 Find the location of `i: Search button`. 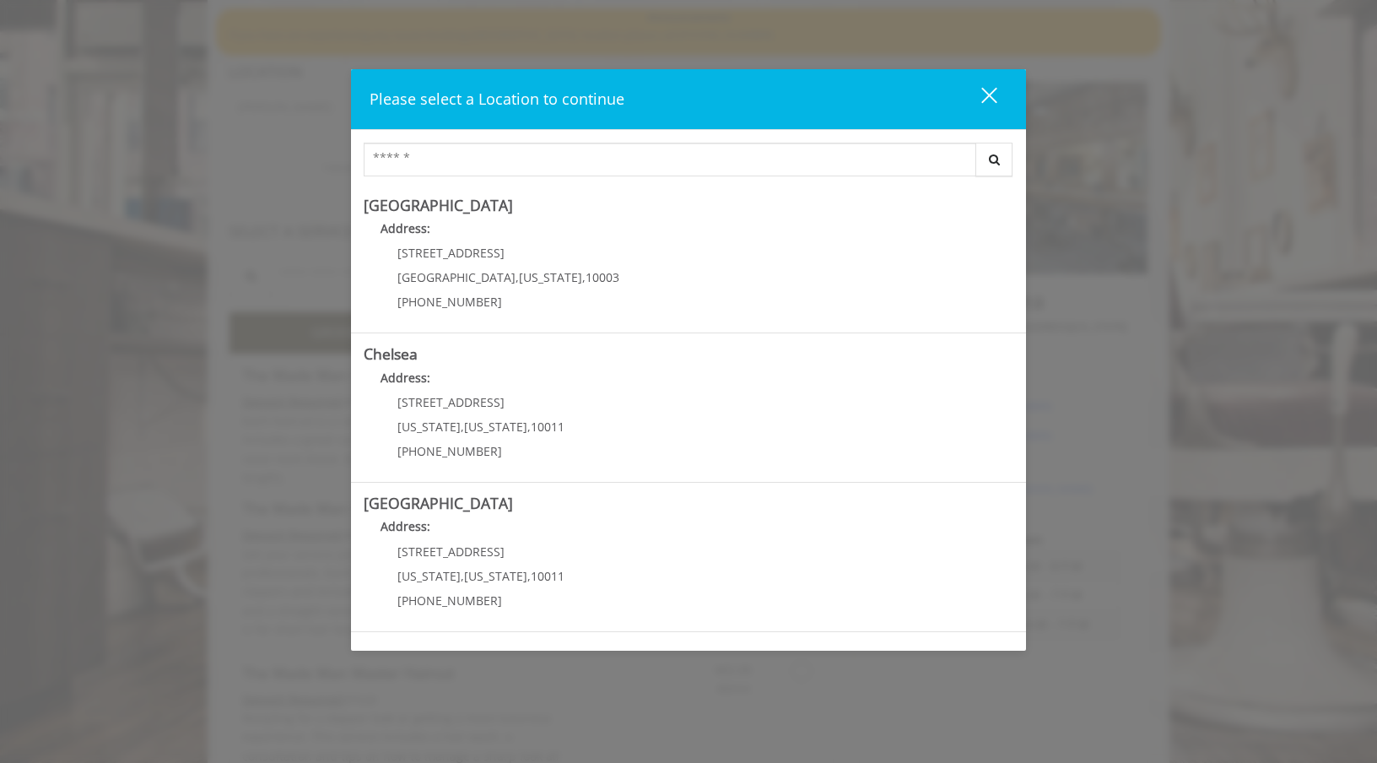

i: Search button is located at coordinates (994, 159).